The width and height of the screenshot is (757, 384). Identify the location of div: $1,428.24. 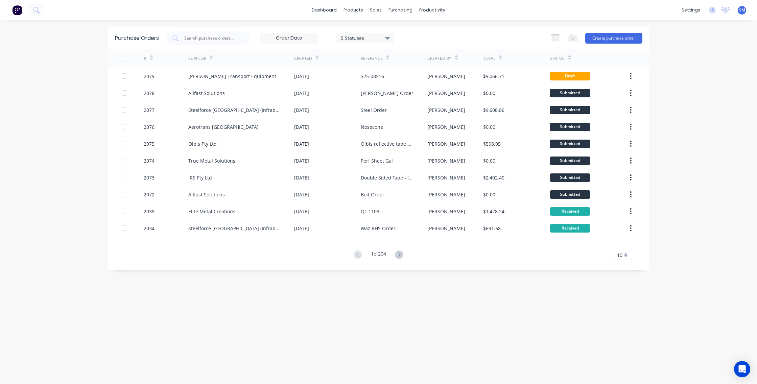
(494, 211).